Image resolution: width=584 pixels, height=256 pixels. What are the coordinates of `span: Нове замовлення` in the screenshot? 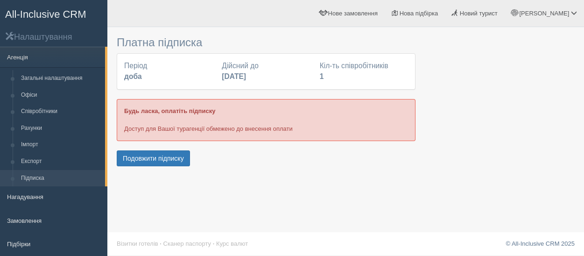 It's located at (353, 13).